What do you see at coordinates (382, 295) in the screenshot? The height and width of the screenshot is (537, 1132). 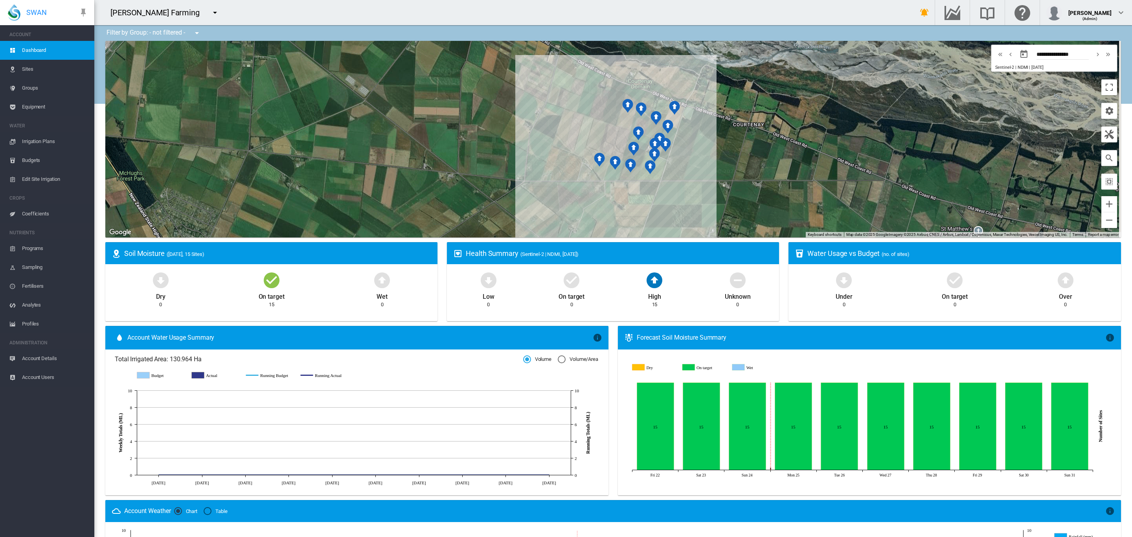 I see `div: Wet` at bounding box center [382, 295].